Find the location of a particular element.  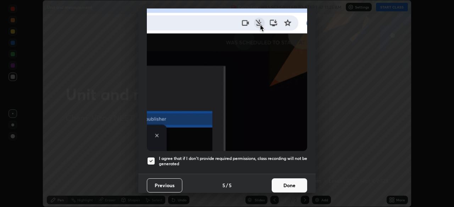

button: Done is located at coordinates (289, 186).